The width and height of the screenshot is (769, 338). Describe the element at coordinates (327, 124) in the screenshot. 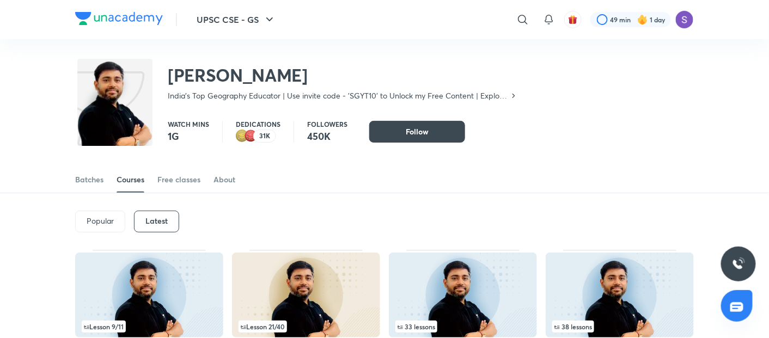

I see `p: Followers` at that location.